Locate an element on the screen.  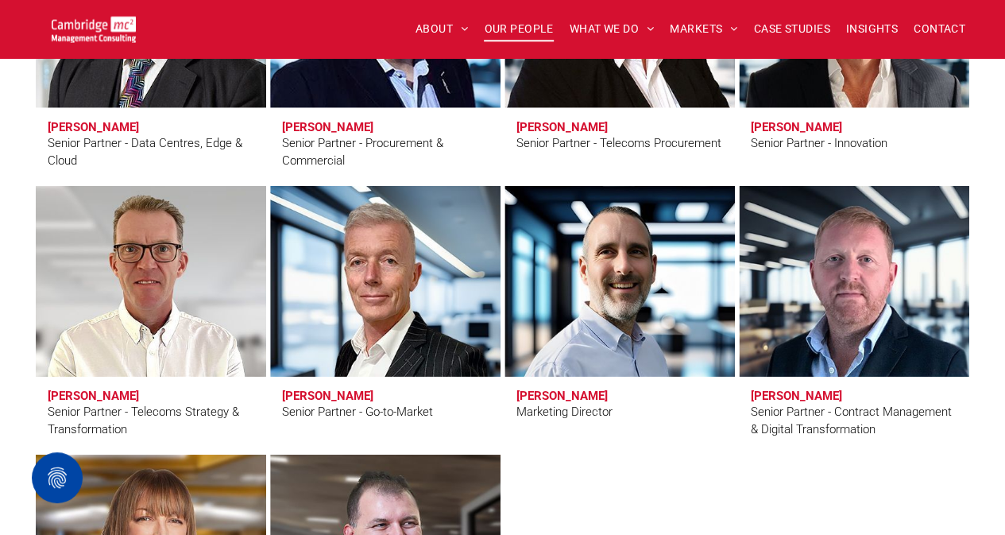
a: ABOUT is located at coordinates (442, 29).